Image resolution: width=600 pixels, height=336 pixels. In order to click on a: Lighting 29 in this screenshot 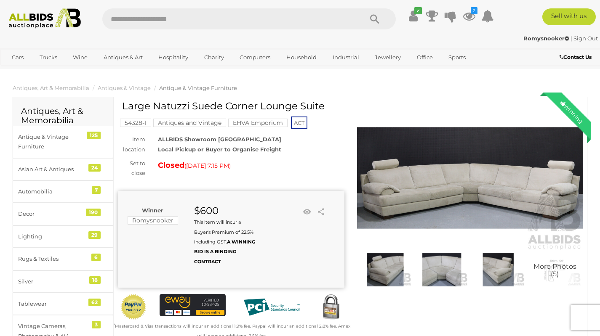, I will do `click(63, 237)`.